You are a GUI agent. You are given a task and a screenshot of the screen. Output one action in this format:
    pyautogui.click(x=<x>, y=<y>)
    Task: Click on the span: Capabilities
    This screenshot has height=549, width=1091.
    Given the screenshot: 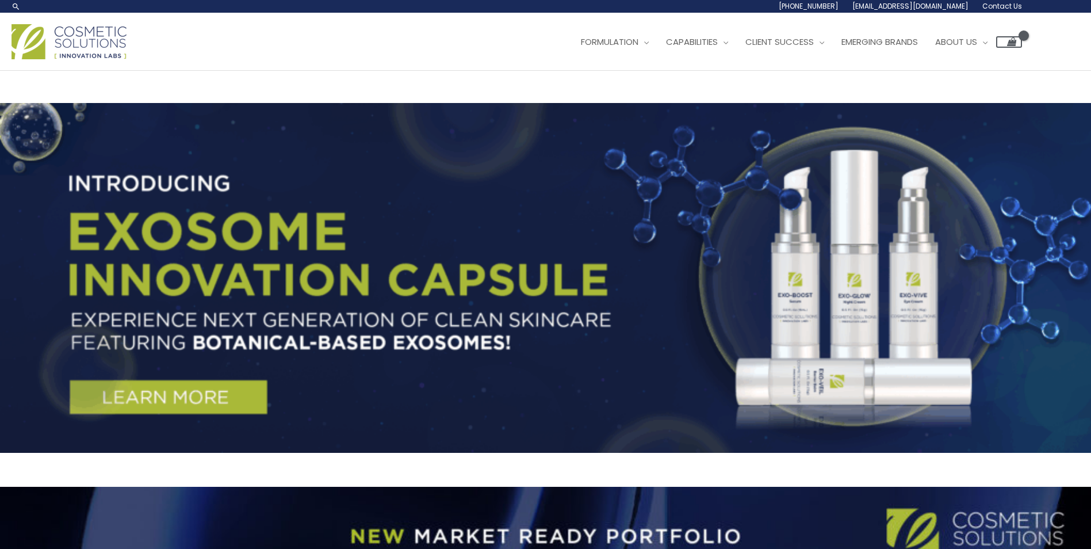 What is the action you would take?
    pyautogui.click(x=692, y=41)
    